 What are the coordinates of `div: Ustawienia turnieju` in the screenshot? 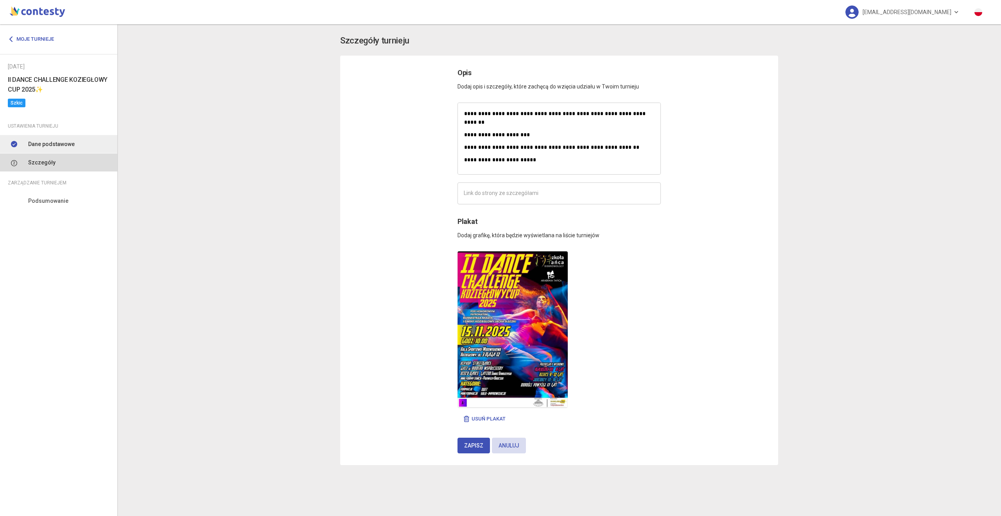 It's located at (59, 126).